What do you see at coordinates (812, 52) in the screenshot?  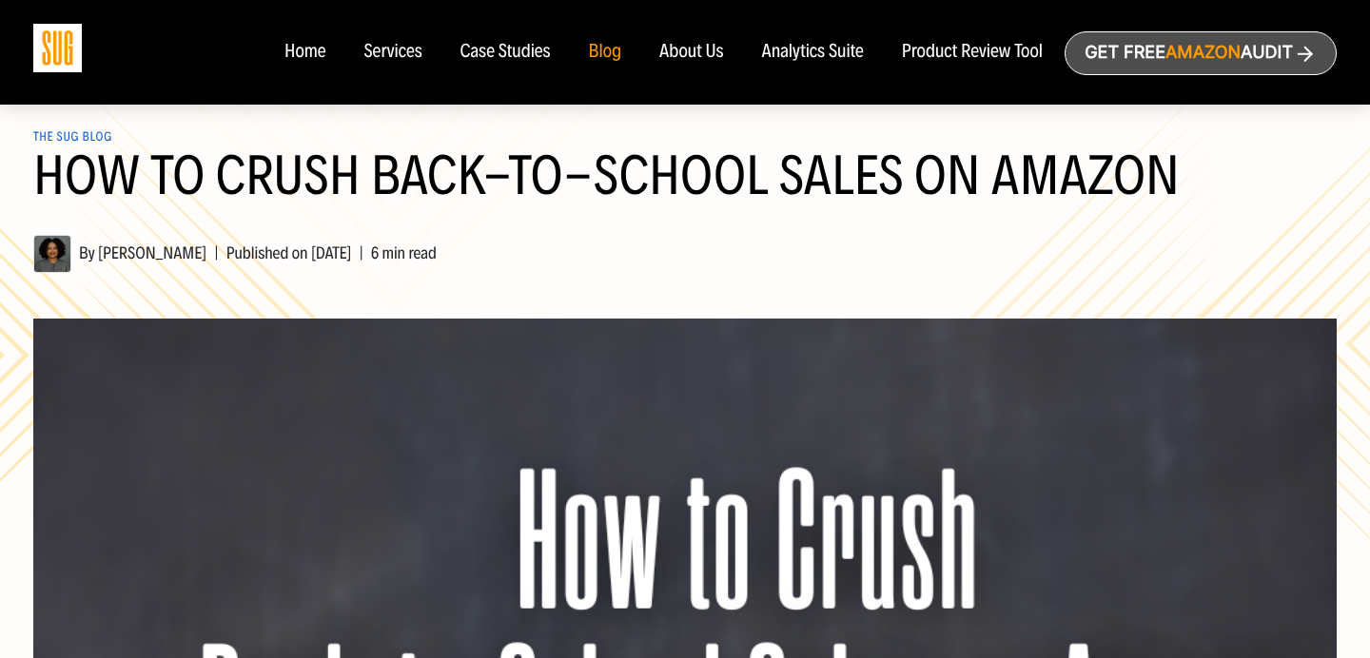 I see `a: Analytics Suite` at bounding box center [812, 52].